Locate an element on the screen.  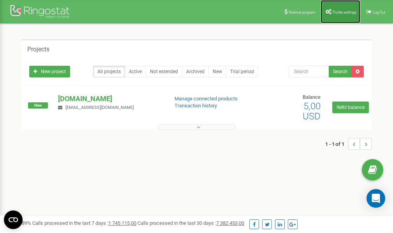
a: New is located at coordinates (217, 72).